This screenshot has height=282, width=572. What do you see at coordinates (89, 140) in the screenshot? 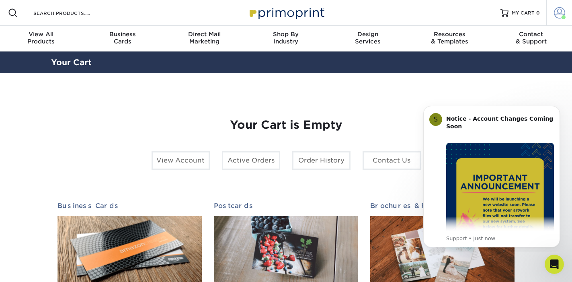
I see `p: Message from Support, sent Just now` at bounding box center [89, 140].